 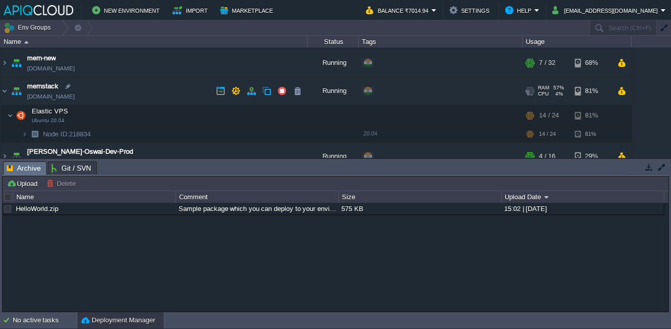 I want to click on div: No active tasks, so click(x=44, y=321).